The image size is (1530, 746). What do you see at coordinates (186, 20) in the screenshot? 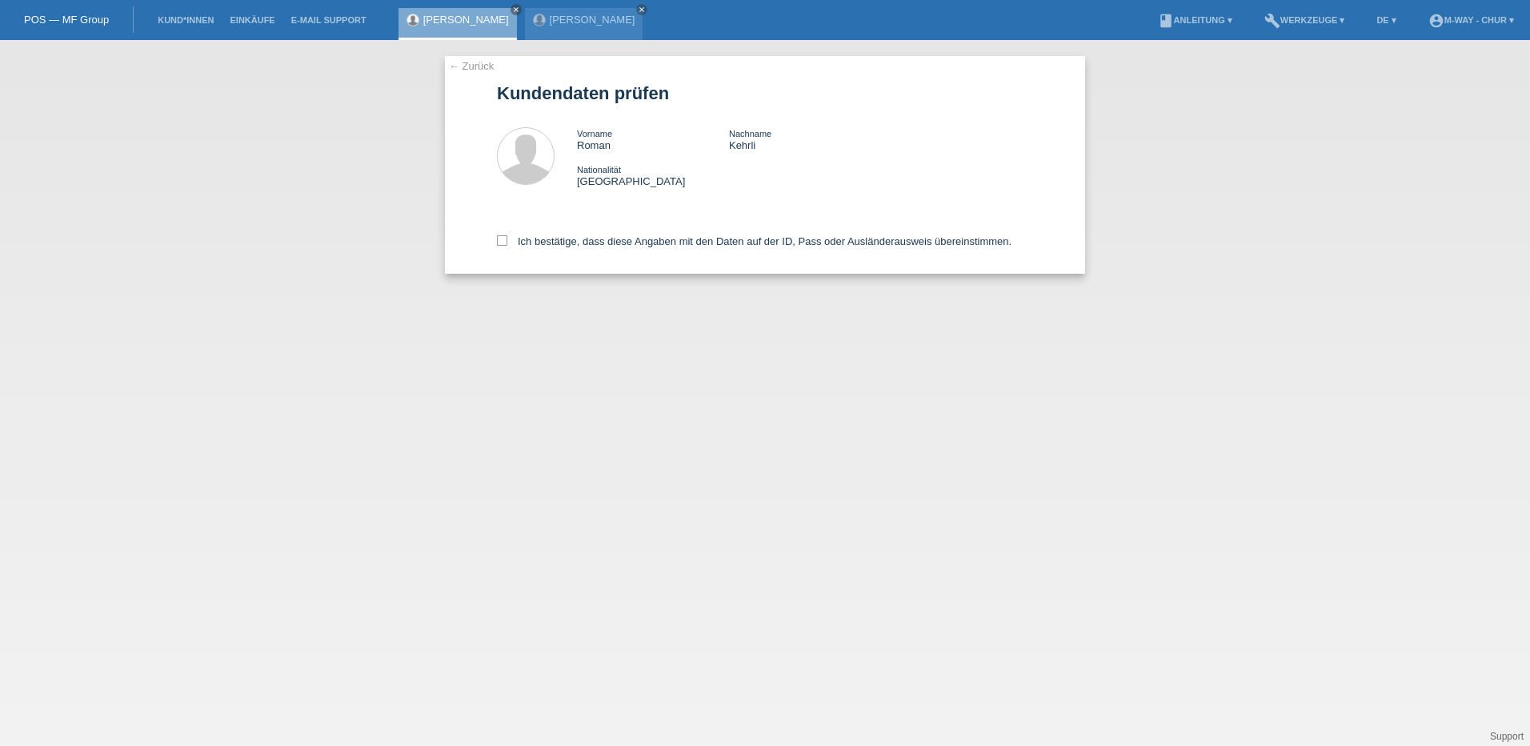
I see `a: Kund*innen` at bounding box center [186, 20].